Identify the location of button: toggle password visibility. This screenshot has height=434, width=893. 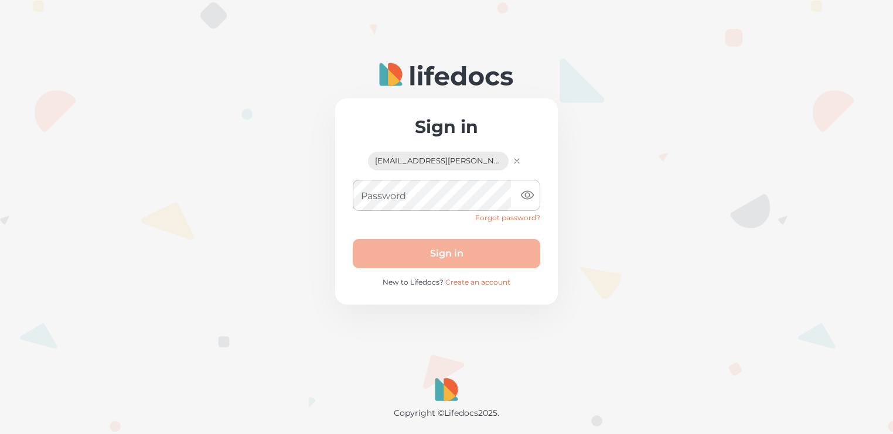
(527, 195).